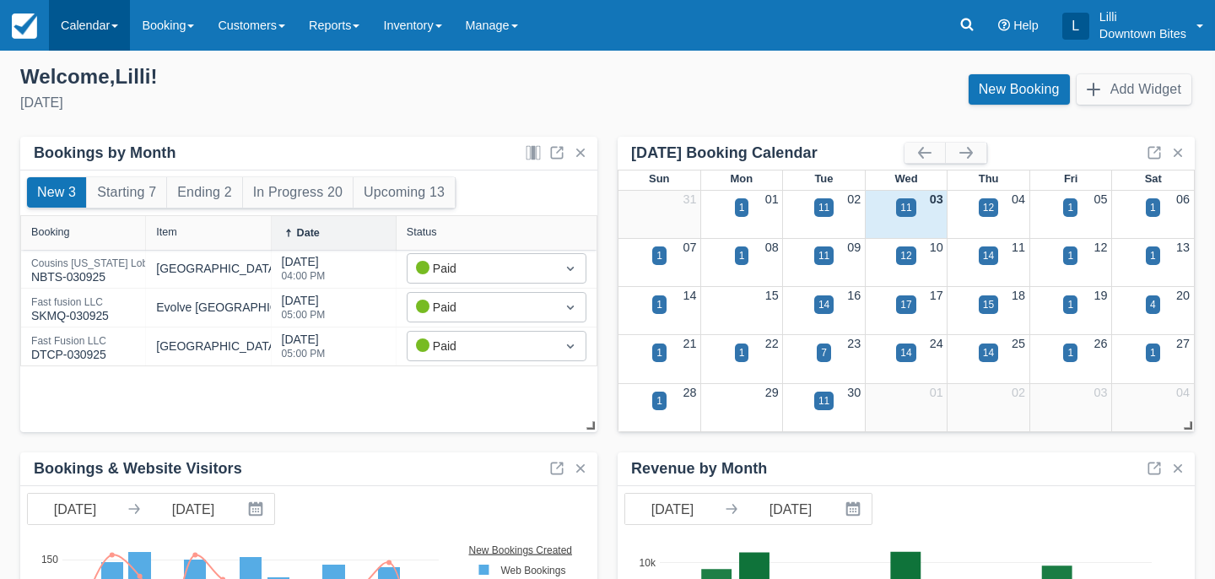  What do you see at coordinates (824, 353) in the screenshot?
I see `div: 7` at bounding box center [824, 353].